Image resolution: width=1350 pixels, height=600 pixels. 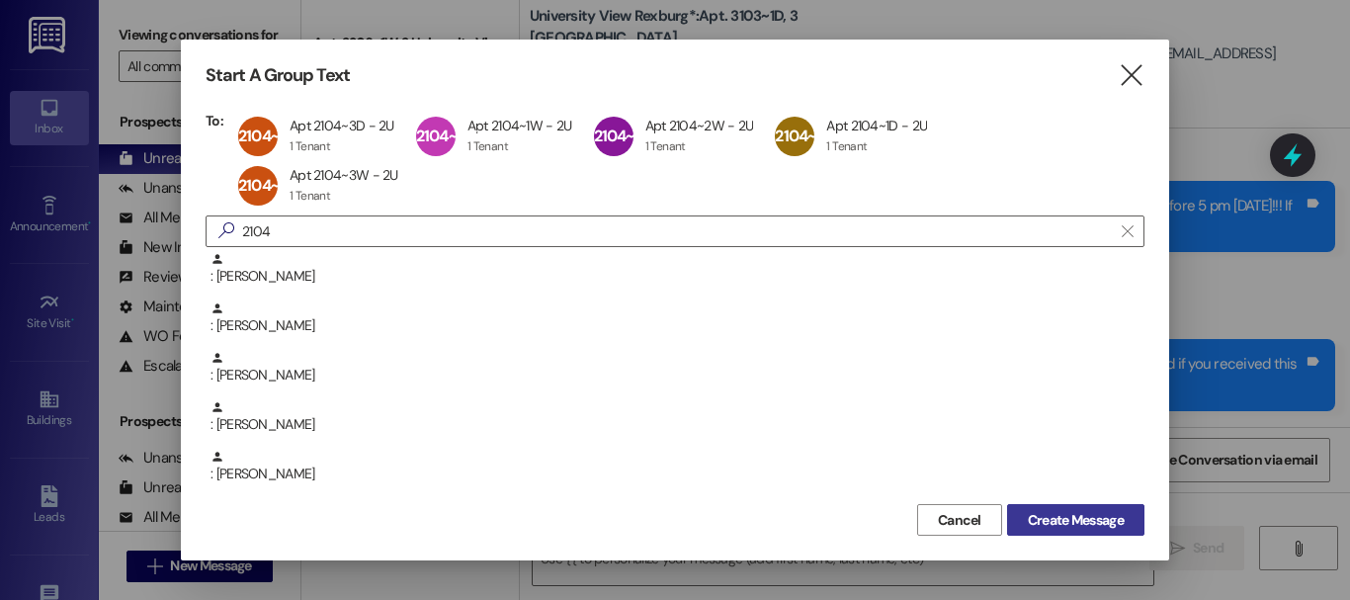 What do you see at coordinates (342, 126) in the screenshot?
I see `div: Apt 2104~3D - 2U` at bounding box center [342, 126].